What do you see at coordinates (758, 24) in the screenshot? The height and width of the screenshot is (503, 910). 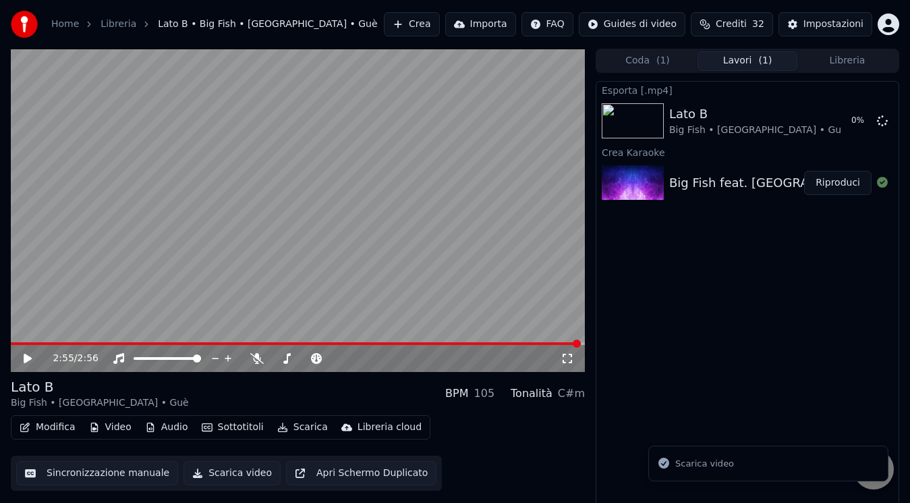 I see `span: 32` at bounding box center [758, 24].